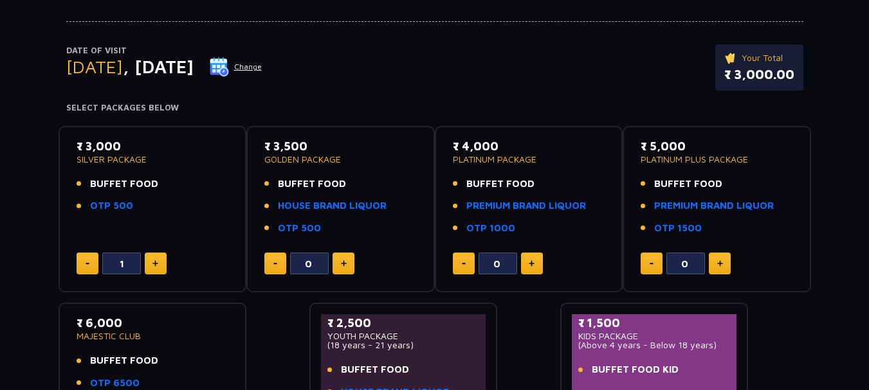  I want to click on p: ₹ 3,000.00, so click(759, 75).